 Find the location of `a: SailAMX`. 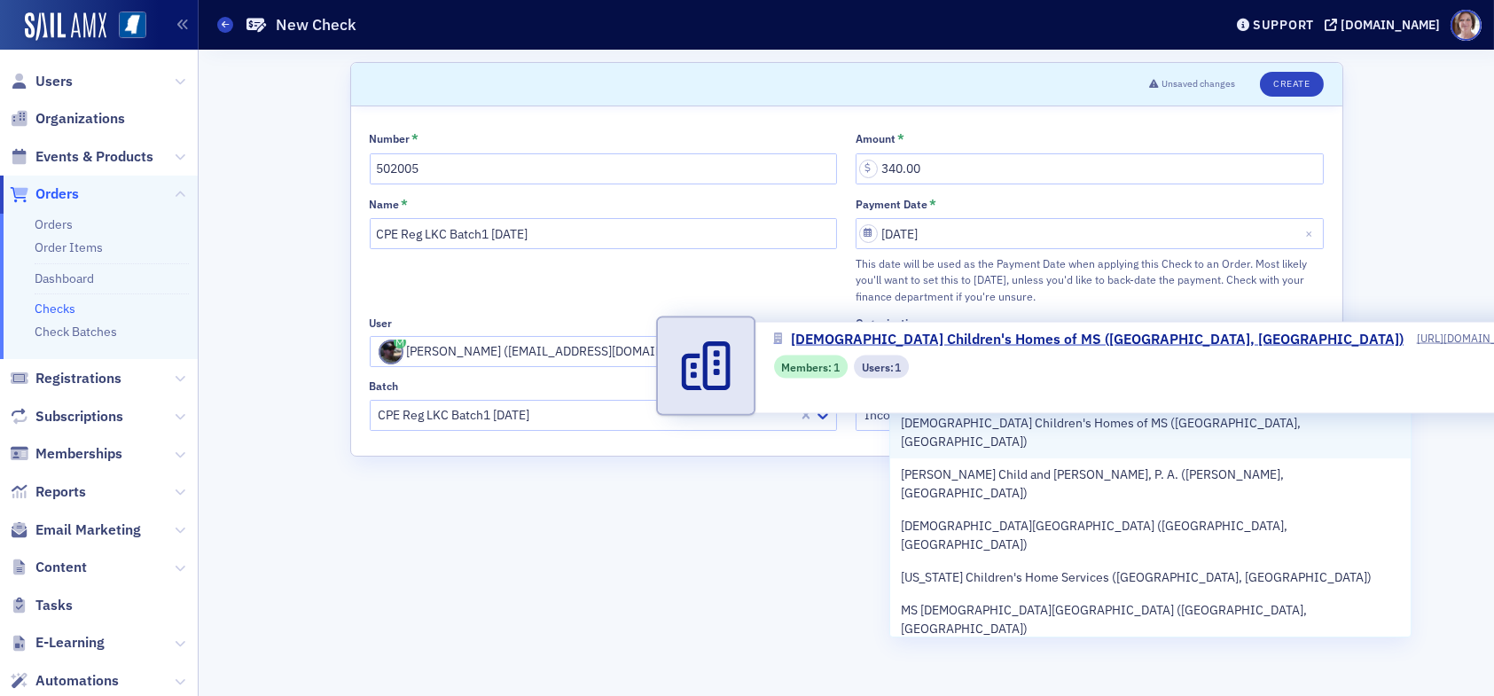

a: SailAMX is located at coordinates (66, 27).